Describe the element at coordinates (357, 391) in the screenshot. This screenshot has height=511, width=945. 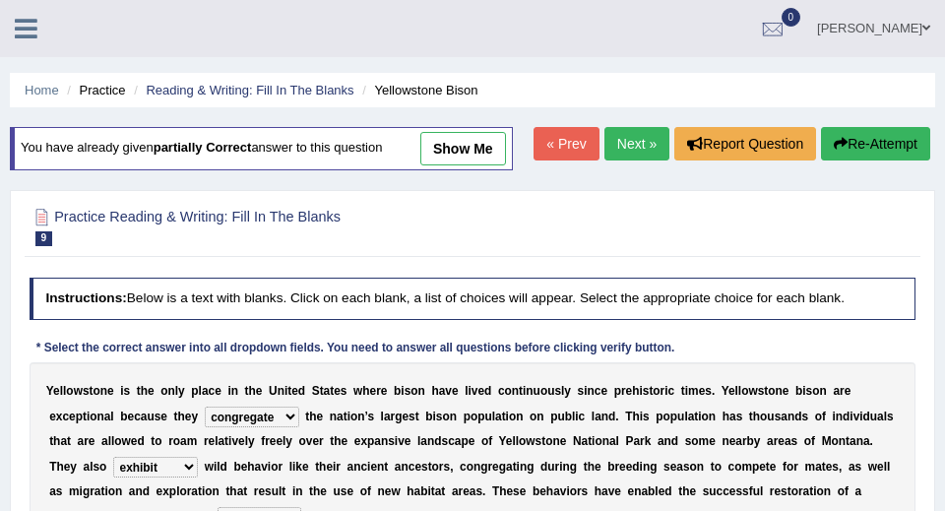
I see `b: w` at that location.